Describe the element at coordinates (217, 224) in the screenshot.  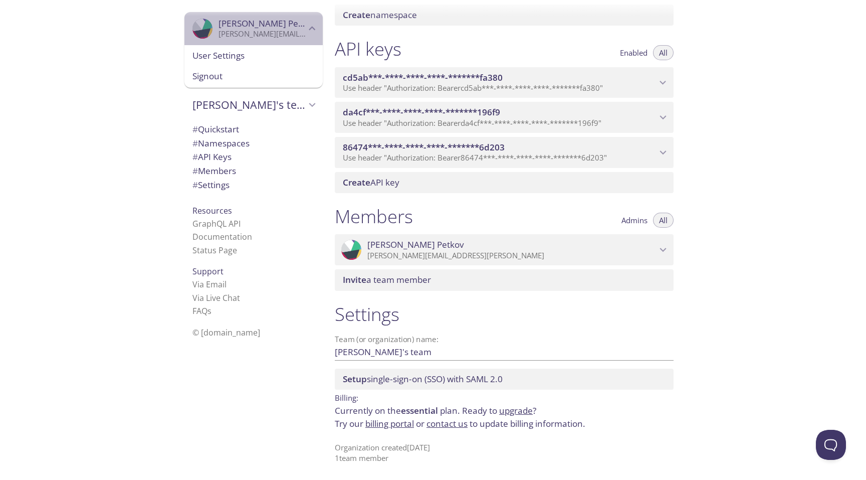
I see `a: GraphQL API` at that location.